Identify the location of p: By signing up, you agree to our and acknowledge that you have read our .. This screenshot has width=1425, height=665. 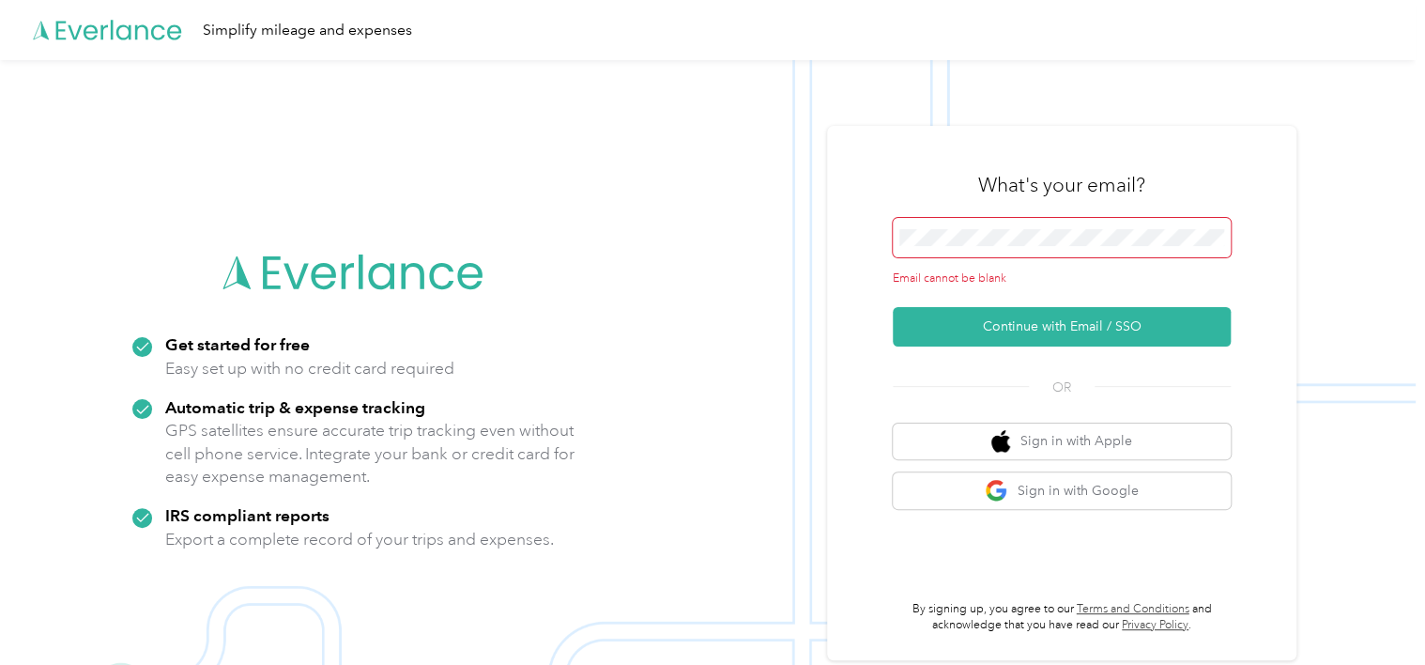
(1062, 617).